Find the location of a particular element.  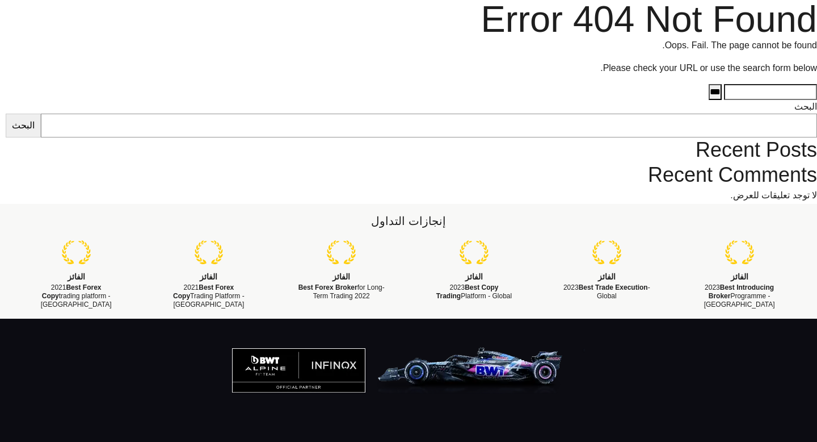

strong: Best Trade Execution is located at coordinates (613, 287).